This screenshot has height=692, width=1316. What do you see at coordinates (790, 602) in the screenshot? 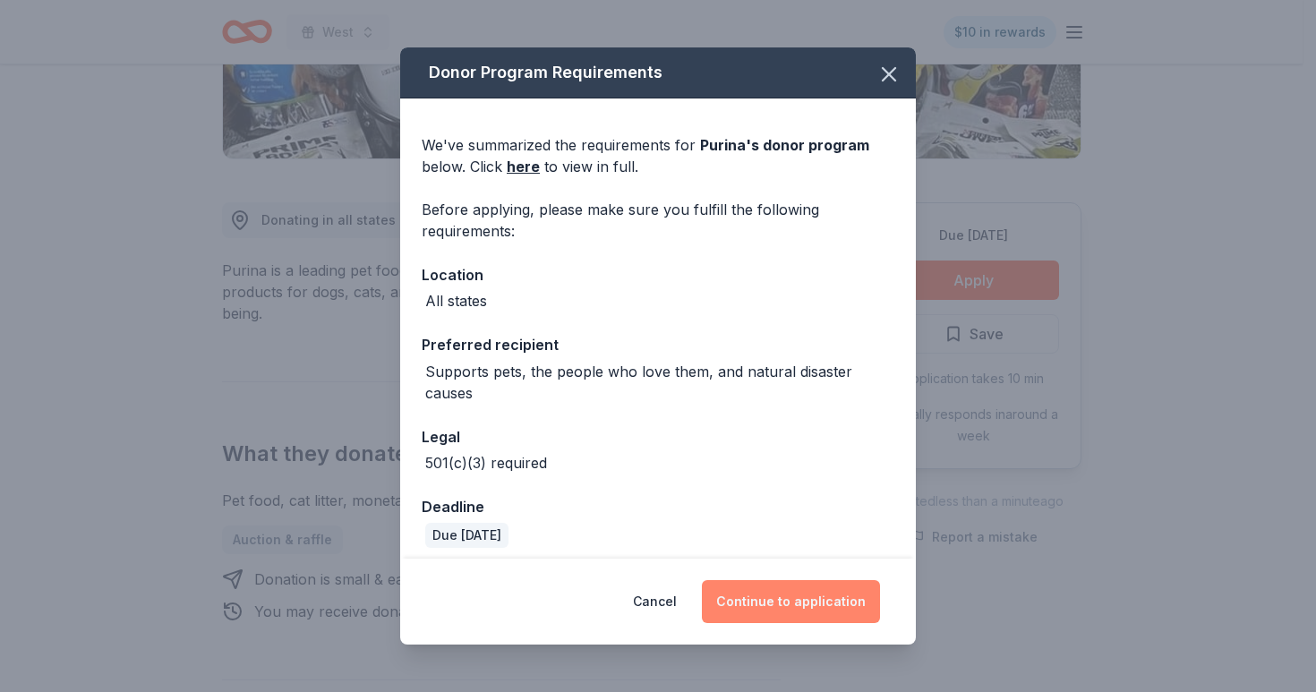
I see `button: Continue to application` at bounding box center [790, 602].